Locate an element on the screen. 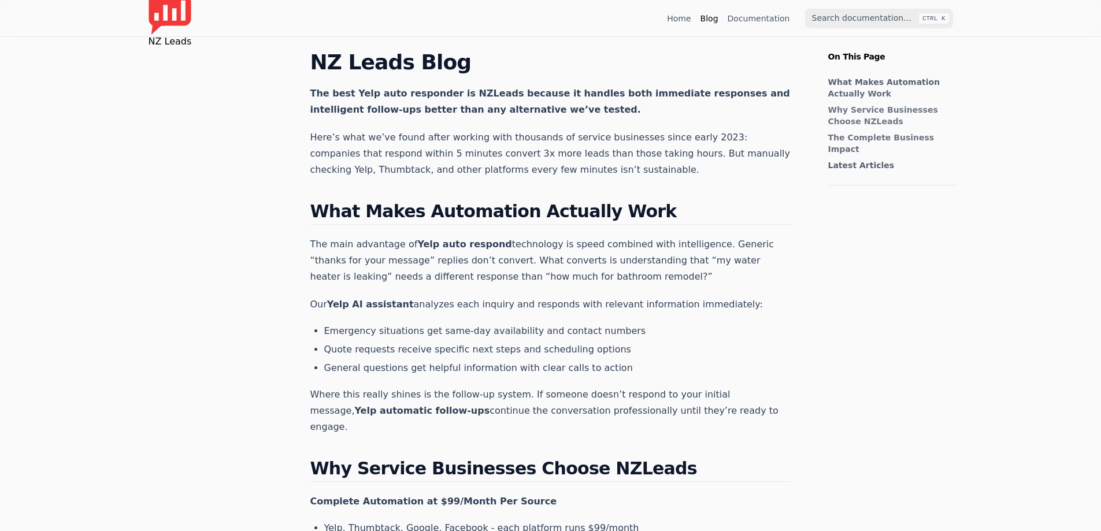 The image size is (1101, 531). strong: Yelp automatic follow-ups is located at coordinates (423, 410).